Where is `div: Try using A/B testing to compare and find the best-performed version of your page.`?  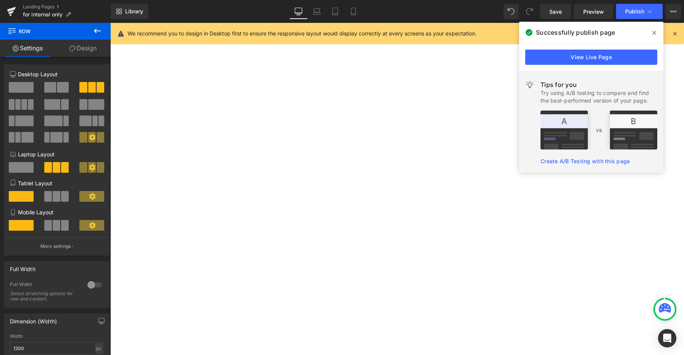 div: Try using A/B testing to compare and find the best-performed version of your page. is located at coordinates (599, 97).